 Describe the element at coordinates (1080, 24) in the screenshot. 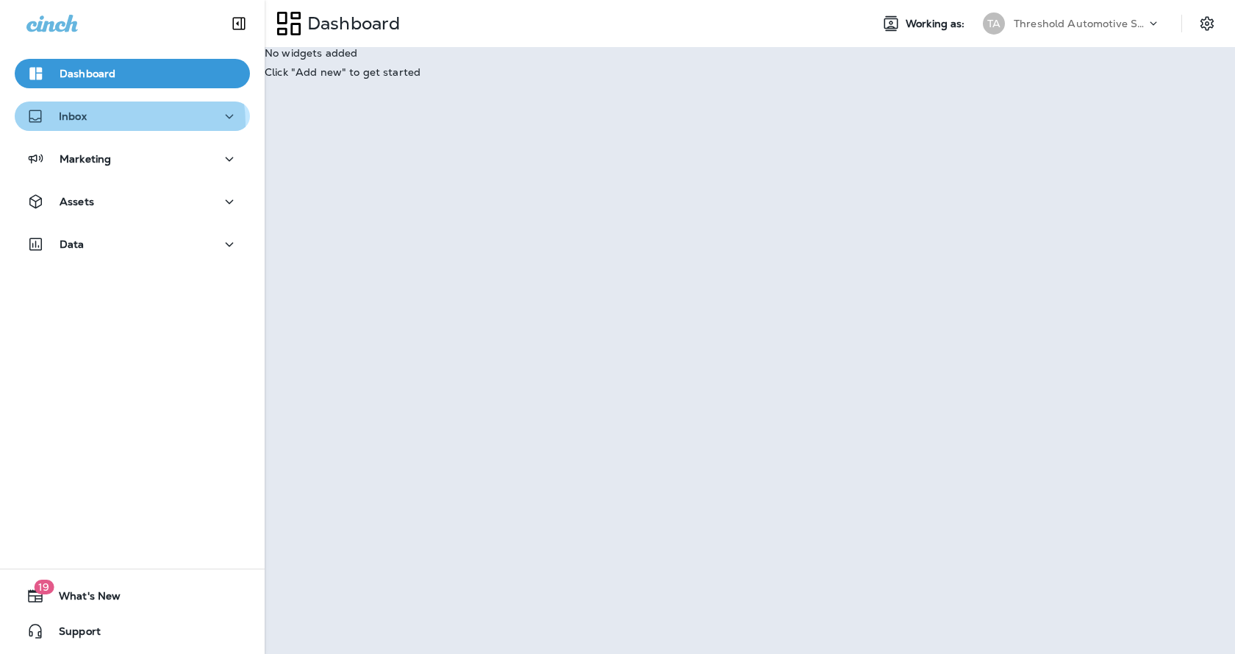

I see `p: Threshold Automotive Service dba Grease Monkey` at that location.